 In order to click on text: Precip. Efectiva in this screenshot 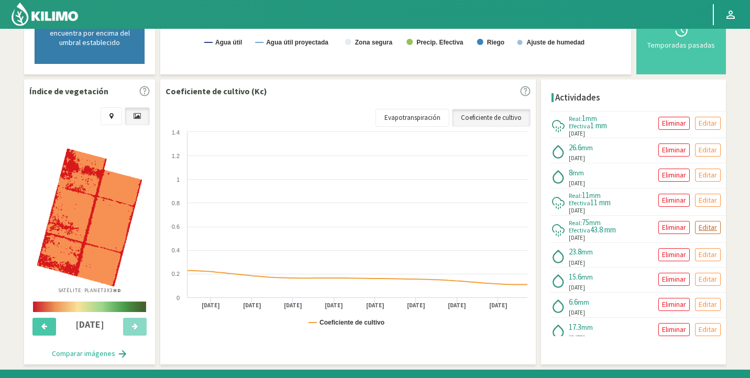, I will do `click(440, 42)`.